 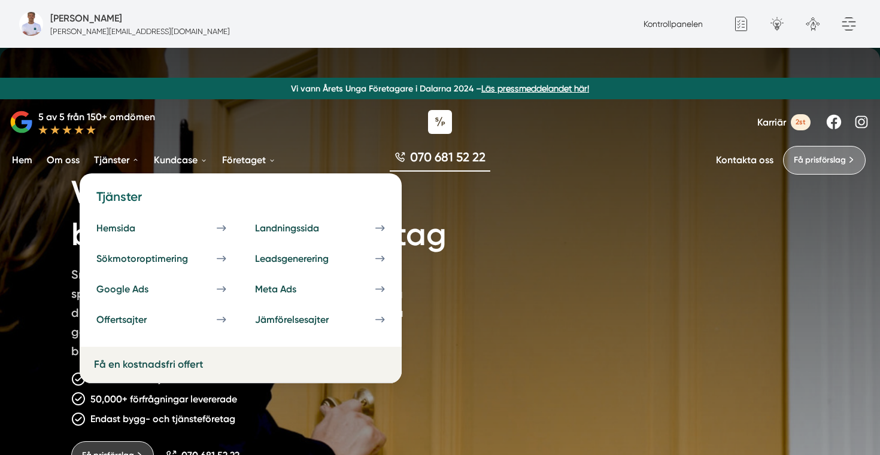 I want to click on span: Karriär, so click(x=771, y=122).